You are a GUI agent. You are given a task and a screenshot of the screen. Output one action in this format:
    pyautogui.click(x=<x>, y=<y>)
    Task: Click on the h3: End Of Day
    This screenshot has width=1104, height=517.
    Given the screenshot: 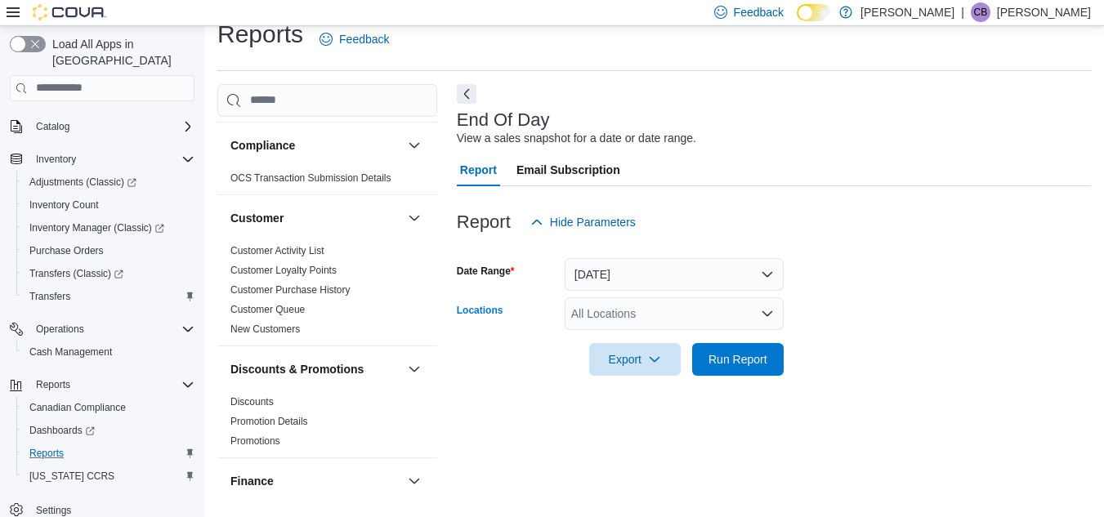 What is the action you would take?
    pyautogui.click(x=503, y=120)
    